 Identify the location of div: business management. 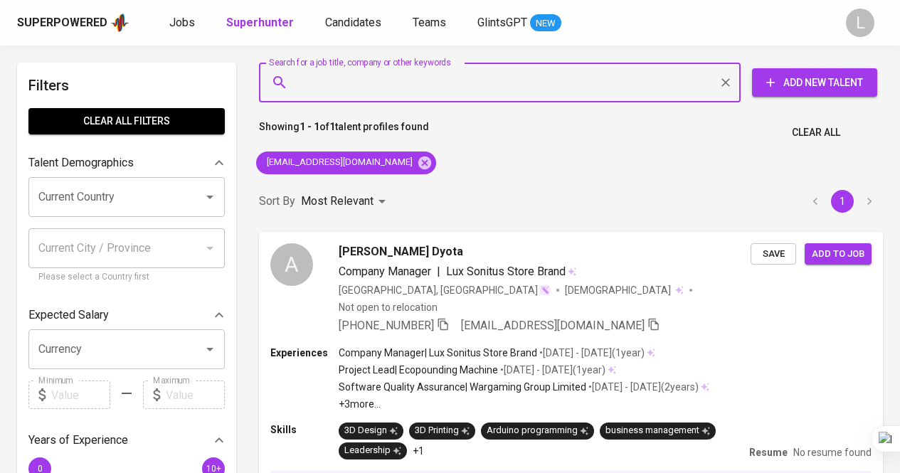
(658, 431).